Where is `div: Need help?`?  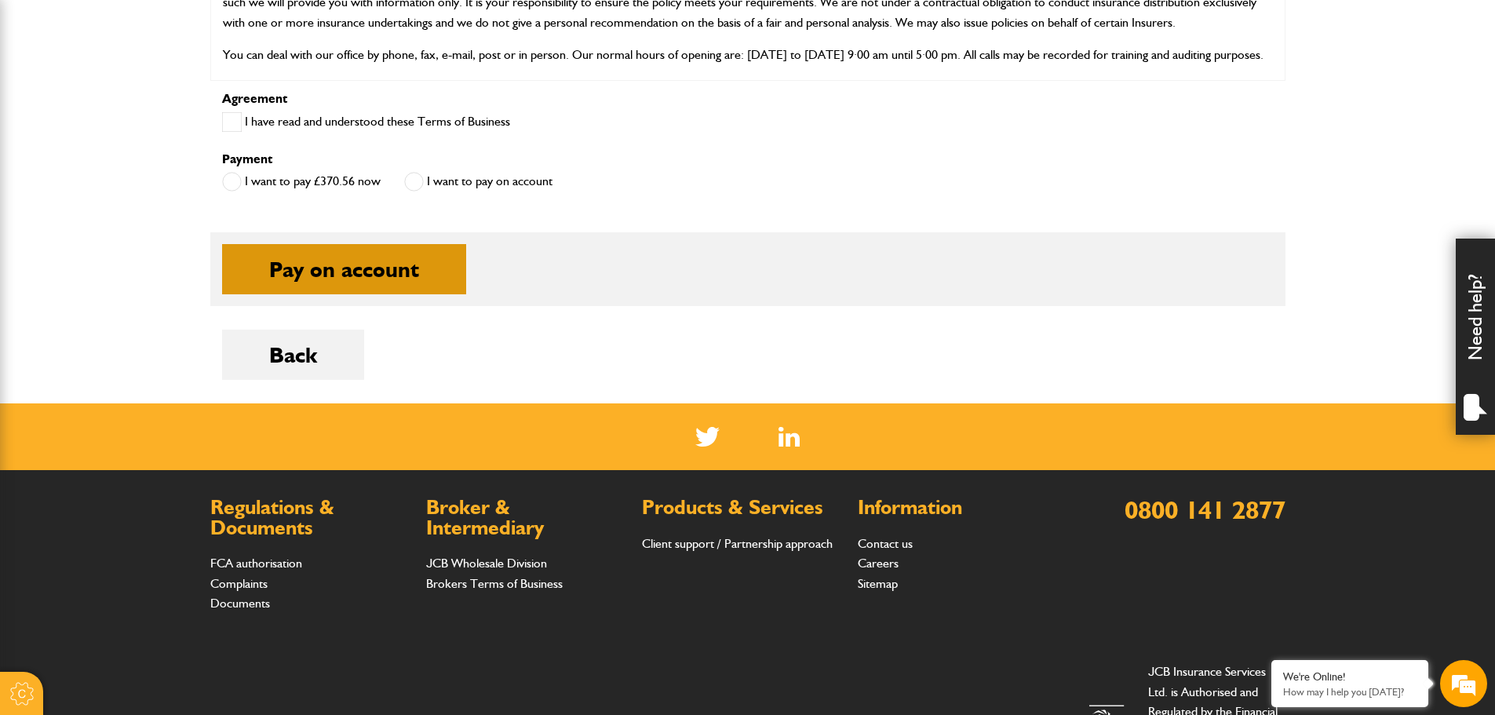 div: Need help? is located at coordinates (1475, 337).